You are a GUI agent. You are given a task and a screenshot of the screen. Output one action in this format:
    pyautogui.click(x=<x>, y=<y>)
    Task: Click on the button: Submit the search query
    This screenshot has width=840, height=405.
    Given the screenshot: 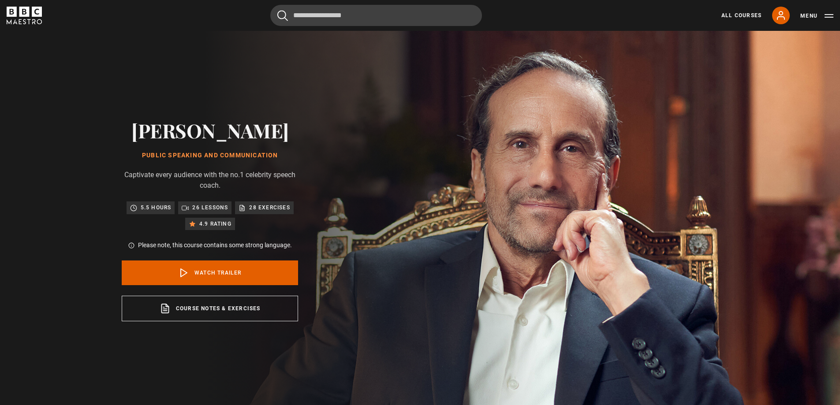 What is the action you would take?
    pyautogui.click(x=283, y=15)
    